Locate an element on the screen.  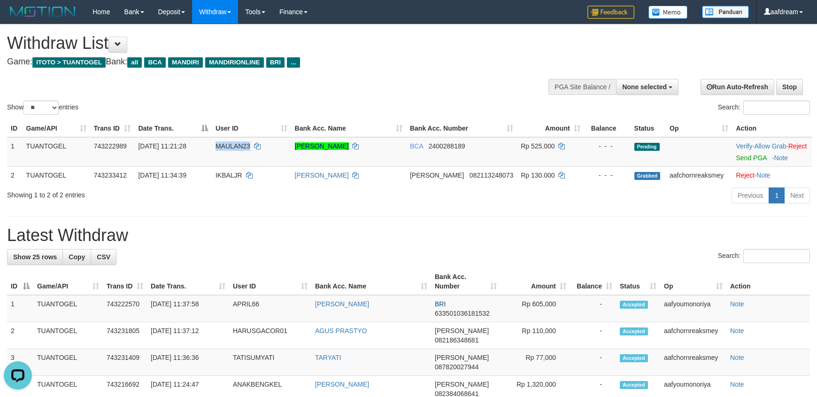
th: Balance is located at coordinates (607, 128).